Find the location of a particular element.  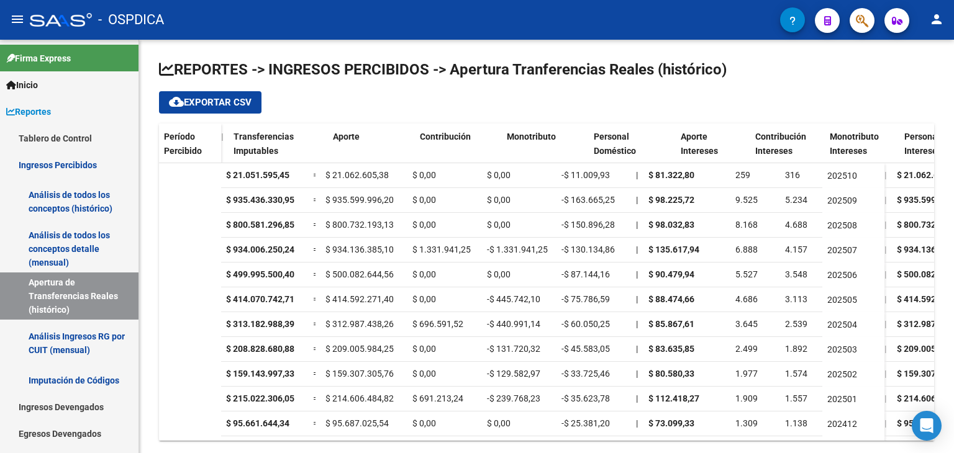

strong: $ 159.143.997,33 is located at coordinates (260, 374).